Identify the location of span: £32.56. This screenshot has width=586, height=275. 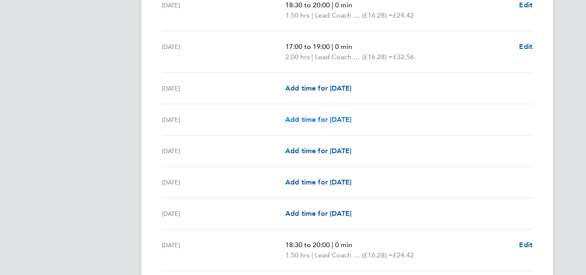
(403, 57).